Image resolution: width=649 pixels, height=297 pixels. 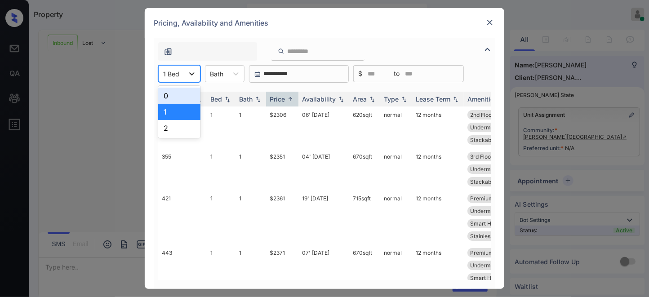 I want to click on span: Stainless Steel..., so click(x=491, y=236).